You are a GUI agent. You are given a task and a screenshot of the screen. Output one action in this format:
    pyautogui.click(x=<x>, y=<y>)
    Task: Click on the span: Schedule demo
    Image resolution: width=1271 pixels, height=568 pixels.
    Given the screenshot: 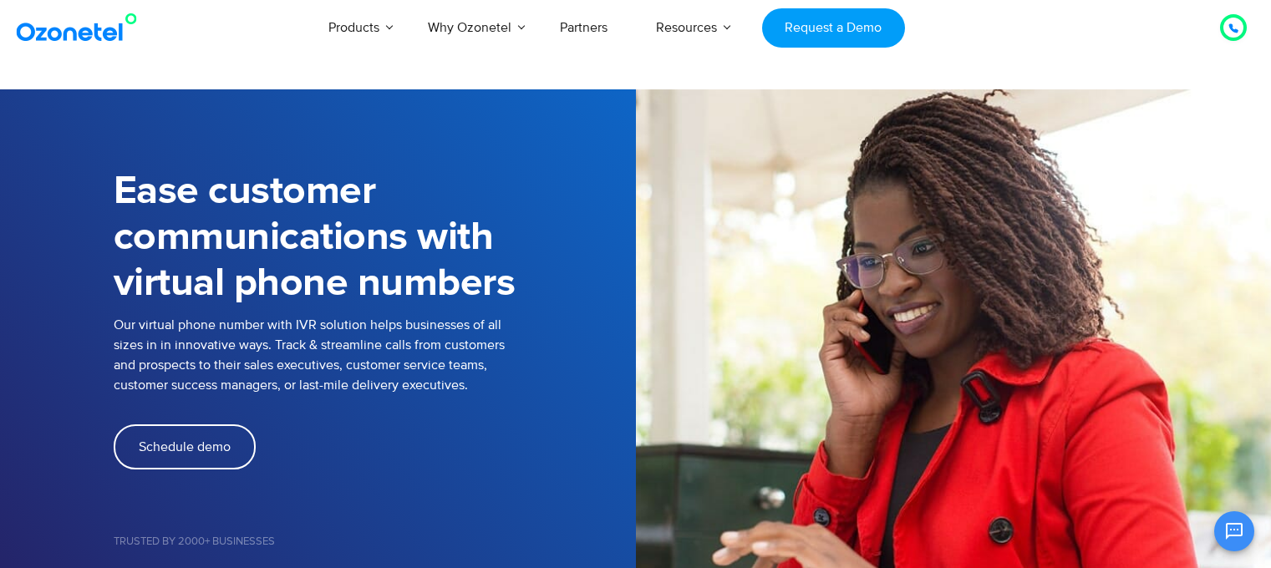 What is the action you would take?
    pyautogui.click(x=185, y=447)
    